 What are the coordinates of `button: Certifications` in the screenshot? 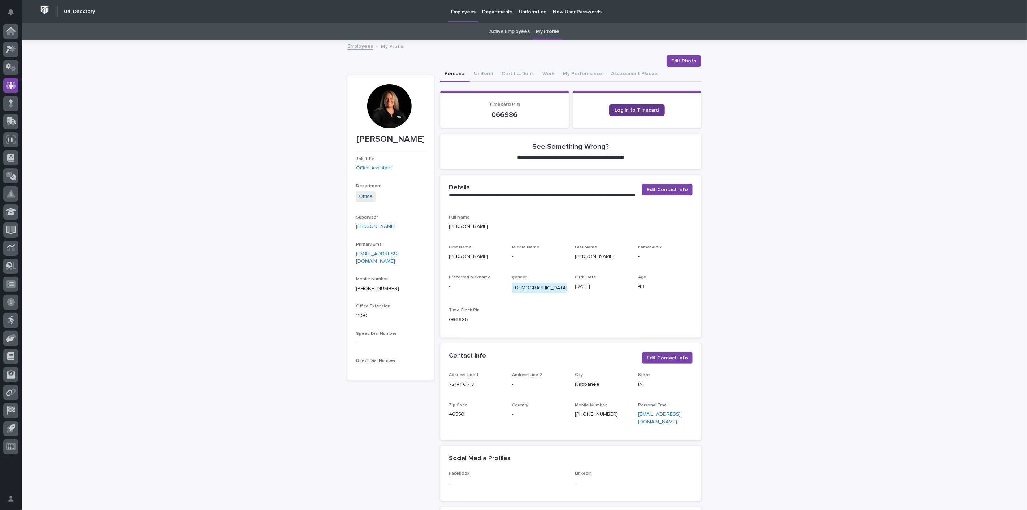 It's located at (517, 74).